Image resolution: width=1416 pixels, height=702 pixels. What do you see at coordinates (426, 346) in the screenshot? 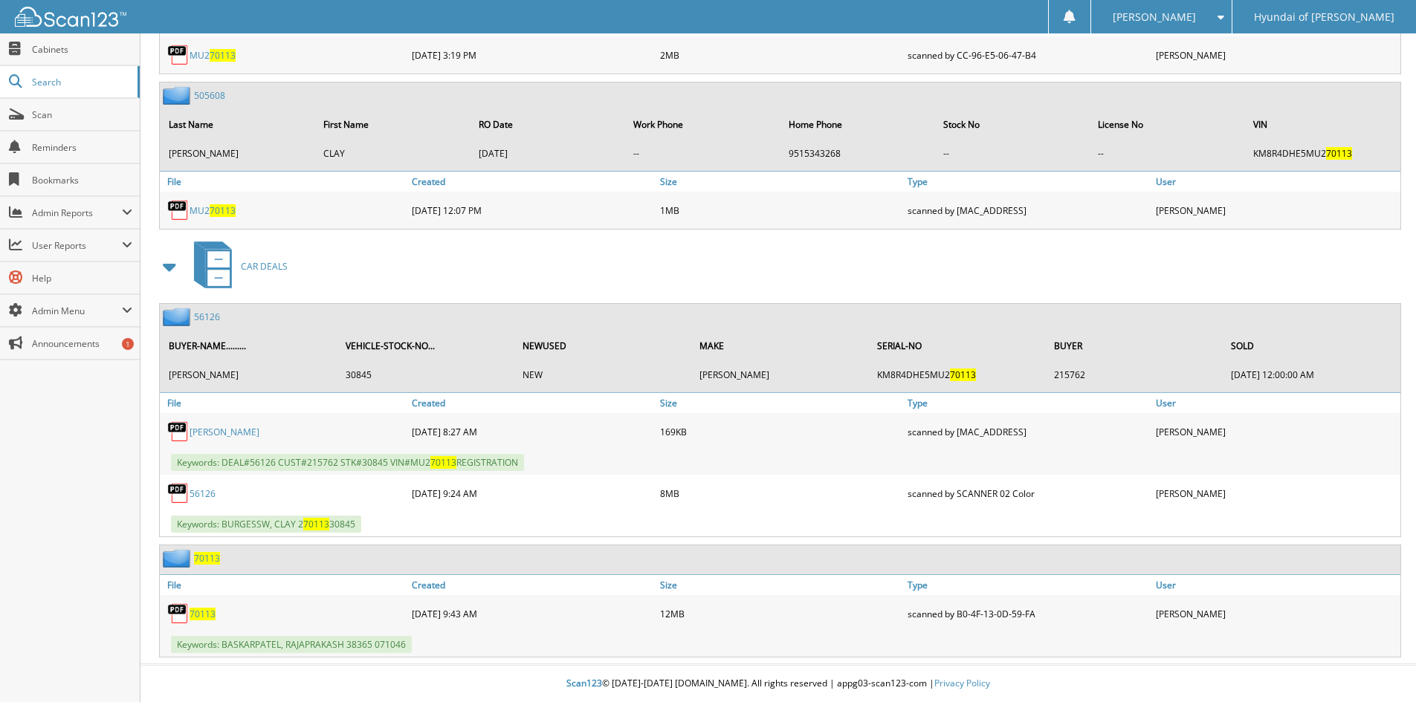
I see `th: VEHICLE-STOCK-NO...` at bounding box center [426, 346].